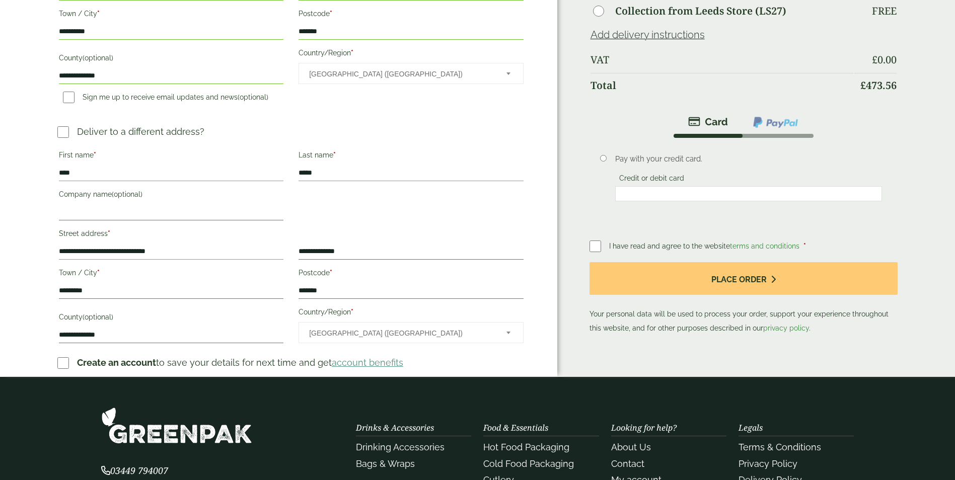 The image size is (955, 480). Describe the element at coordinates (768, 464) in the screenshot. I see `a: Privacy Policy` at that location.